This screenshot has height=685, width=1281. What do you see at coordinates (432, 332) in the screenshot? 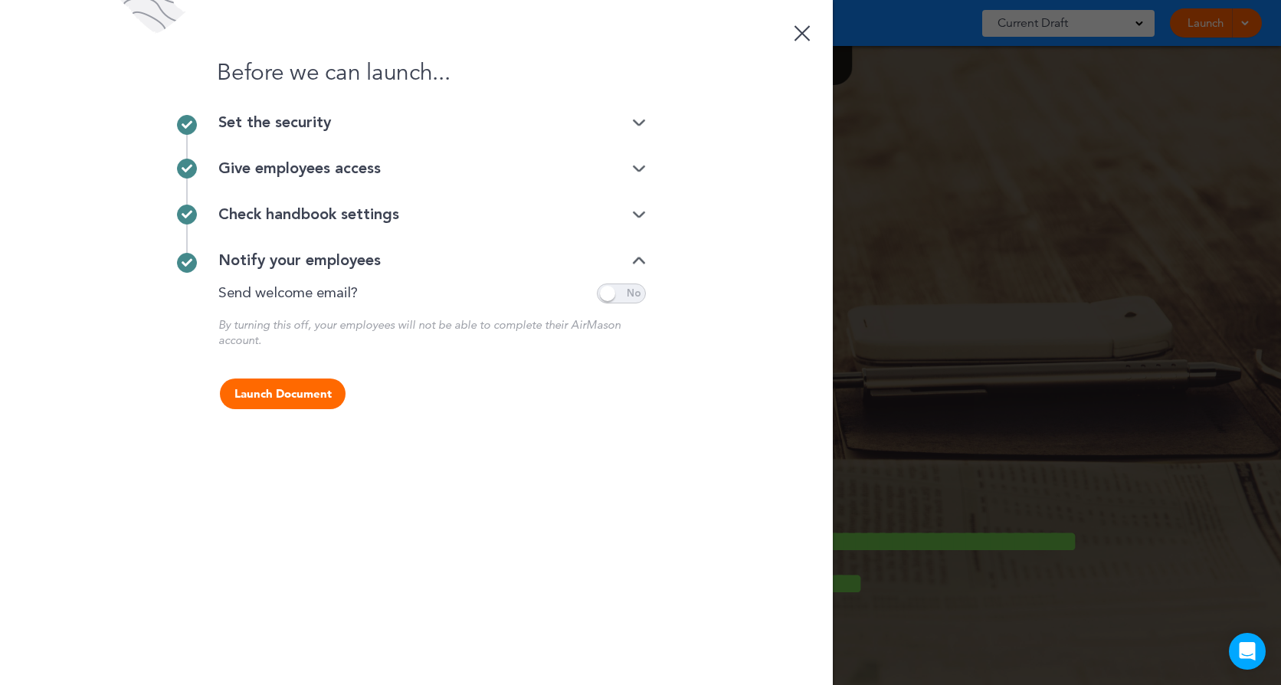
I see `p: By turning this off, your employees will not be able to complete their AirMason account.` at bounding box center [432, 332].